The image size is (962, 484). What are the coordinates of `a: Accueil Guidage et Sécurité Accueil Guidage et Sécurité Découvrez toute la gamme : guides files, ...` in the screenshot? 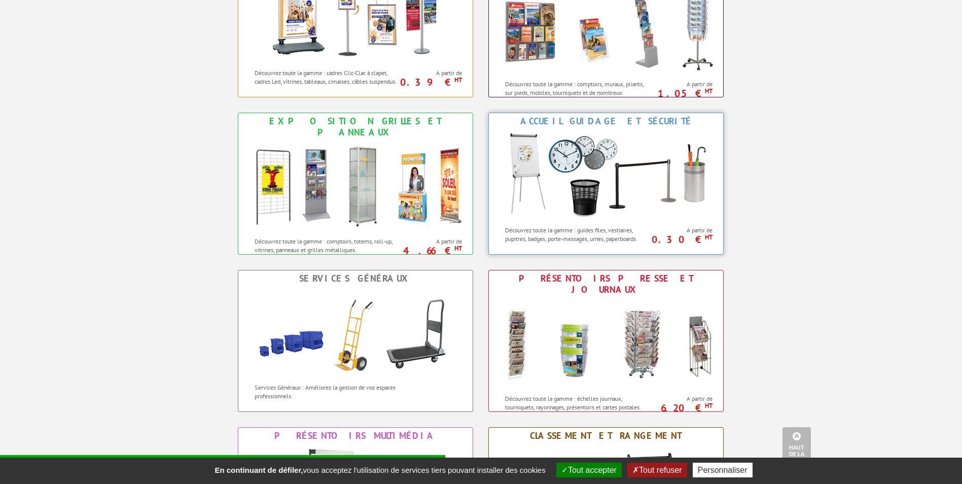 It's located at (606, 184).